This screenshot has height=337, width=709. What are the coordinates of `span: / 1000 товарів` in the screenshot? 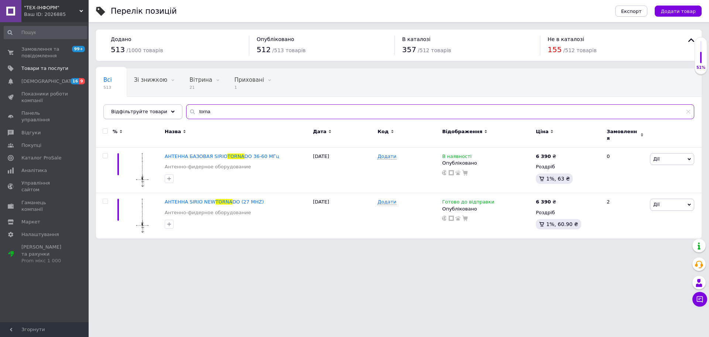 It's located at (144, 50).